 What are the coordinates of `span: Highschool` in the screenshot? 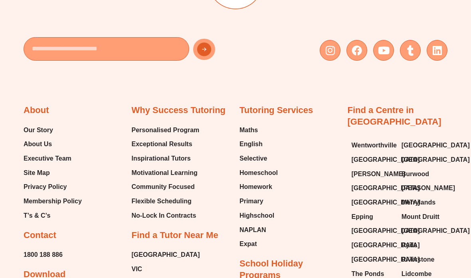 It's located at (257, 216).